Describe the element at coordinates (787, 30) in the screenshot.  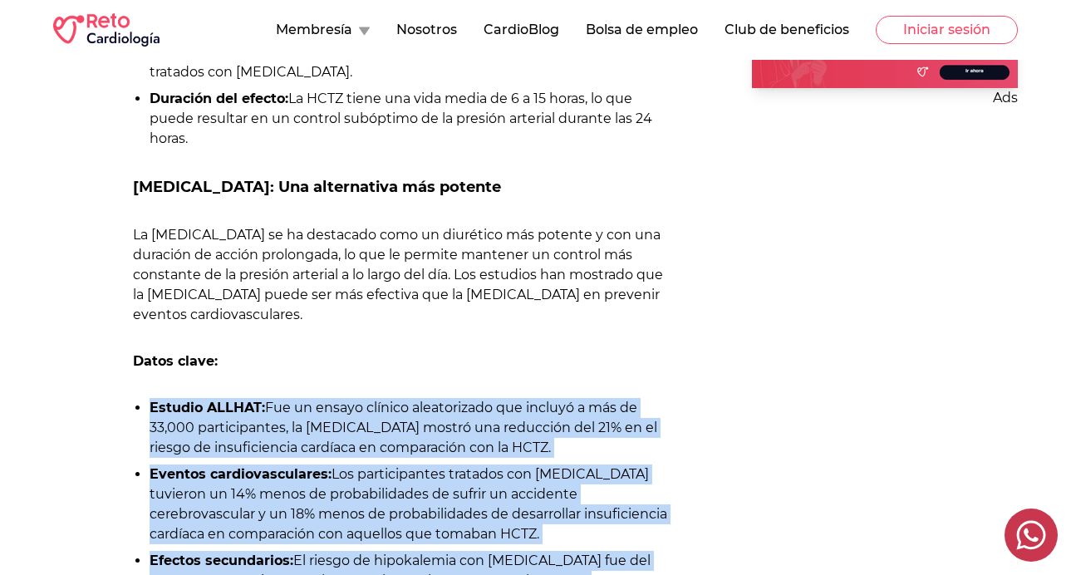
I see `button: Club de beneficios` at that location.